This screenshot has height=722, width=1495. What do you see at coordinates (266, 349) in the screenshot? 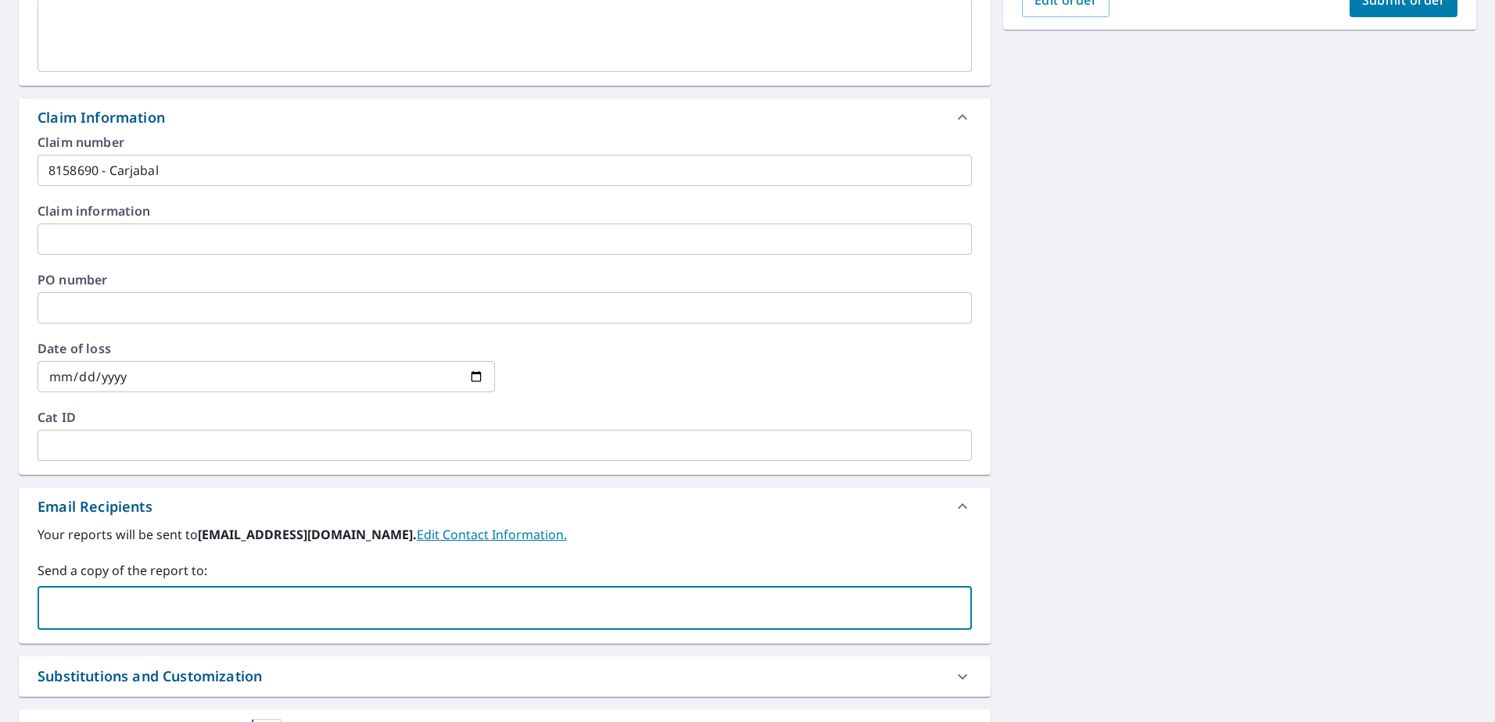
I see `label: Date of loss` at bounding box center [266, 349].